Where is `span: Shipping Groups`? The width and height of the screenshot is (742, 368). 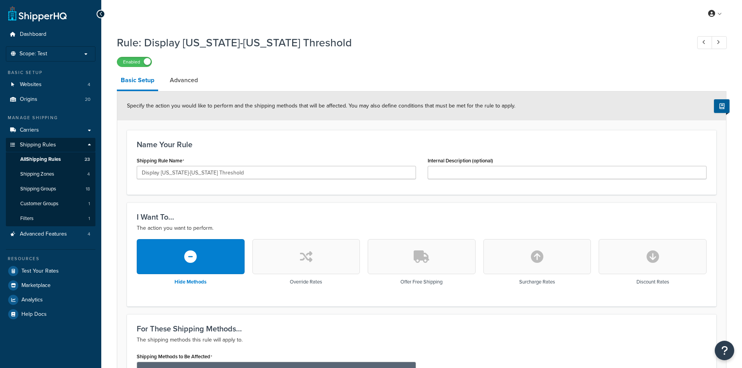 span: Shipping Groups is located at coordinates (38, 189).